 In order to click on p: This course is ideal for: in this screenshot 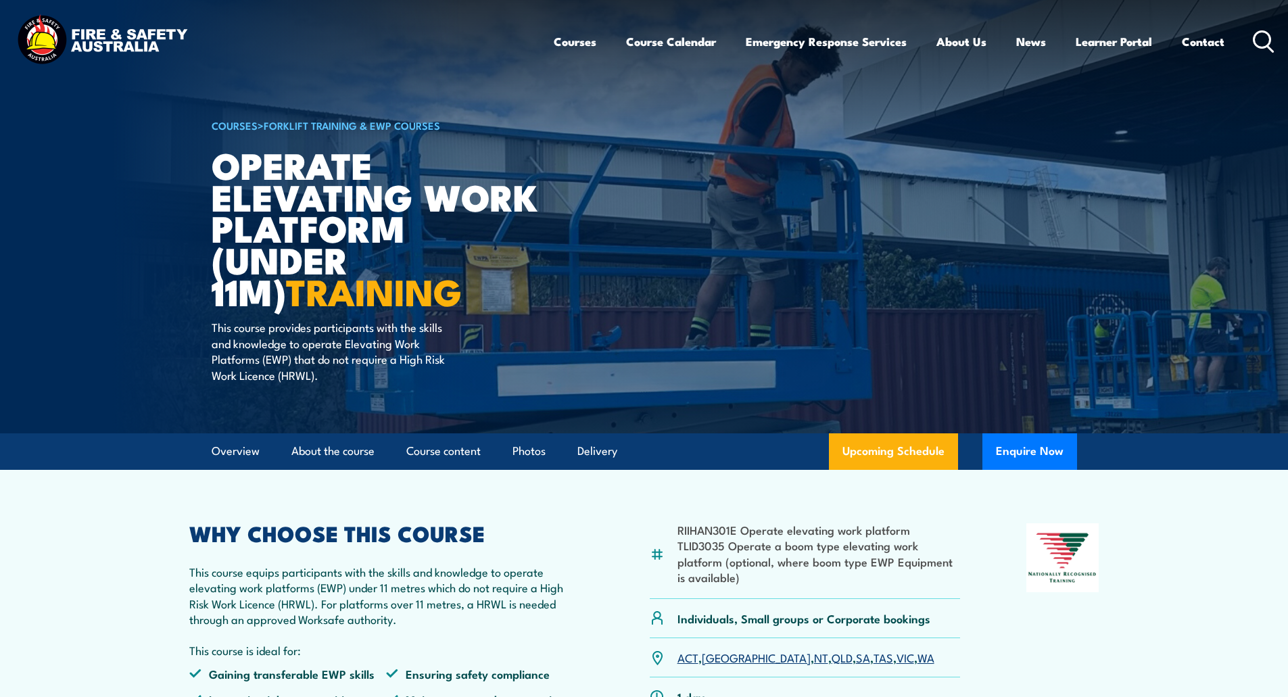, I will do `click(387, 650)`.